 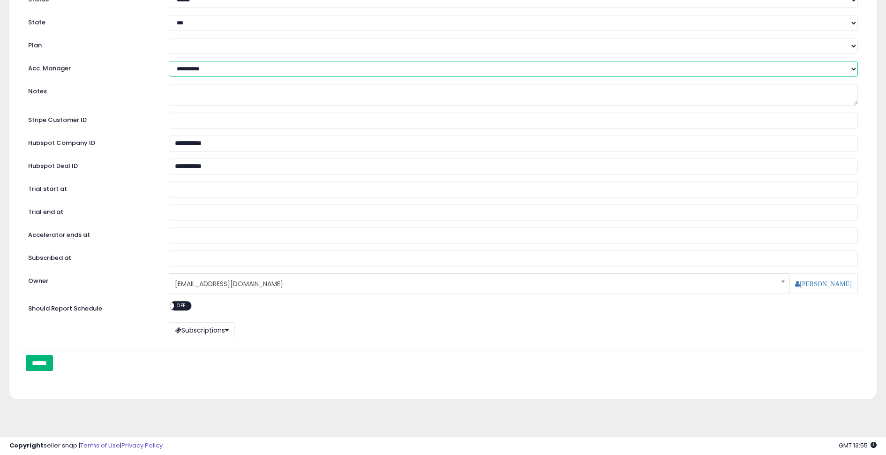 What do you see at coordinates (91, 188) in the screenshot?
I see `label: Trial start at` at bounding box center [91, 188].